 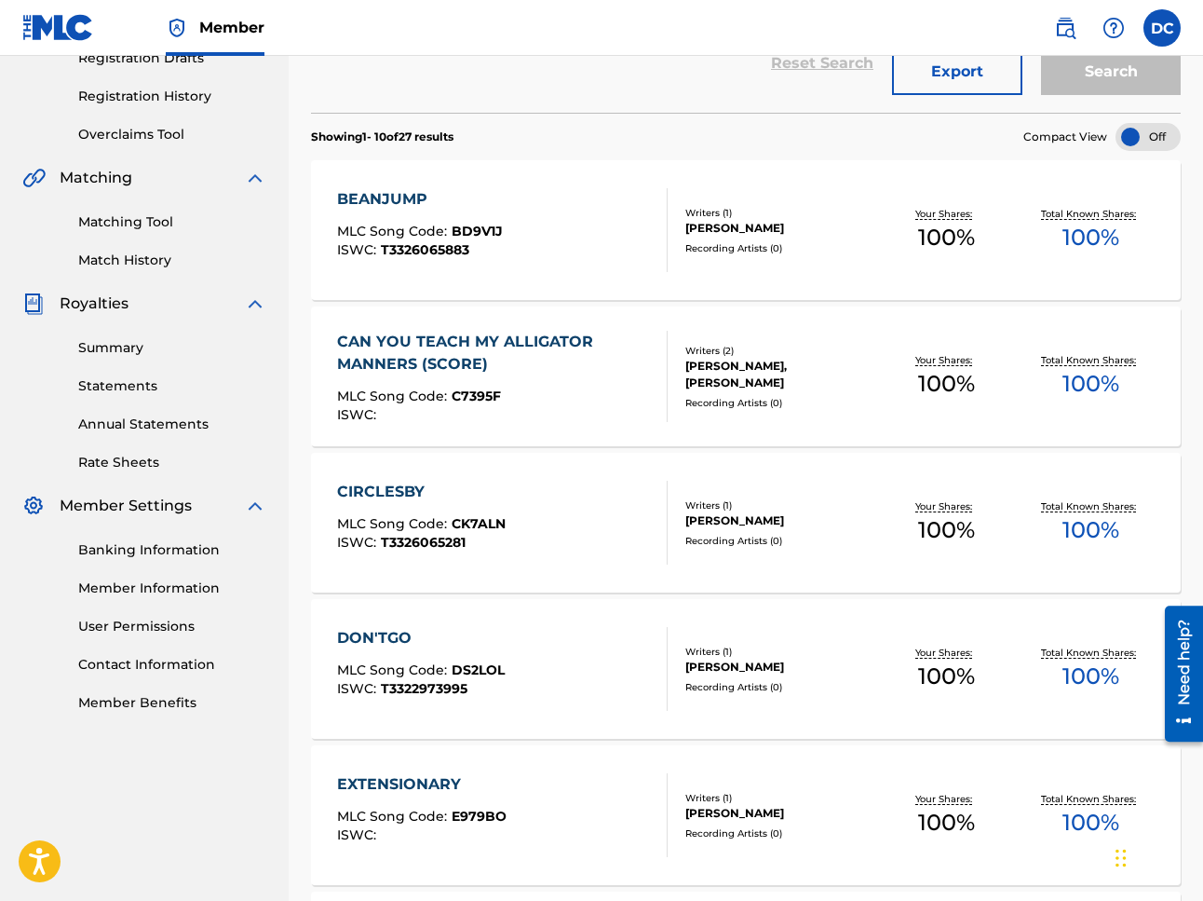 What do you see at coordinates (495, 353) in the screenshot?
I see `div: CAN YOU TEACH MY ALLIGATOR MANNERS (SCORE)` at bounding box center [495, 353].